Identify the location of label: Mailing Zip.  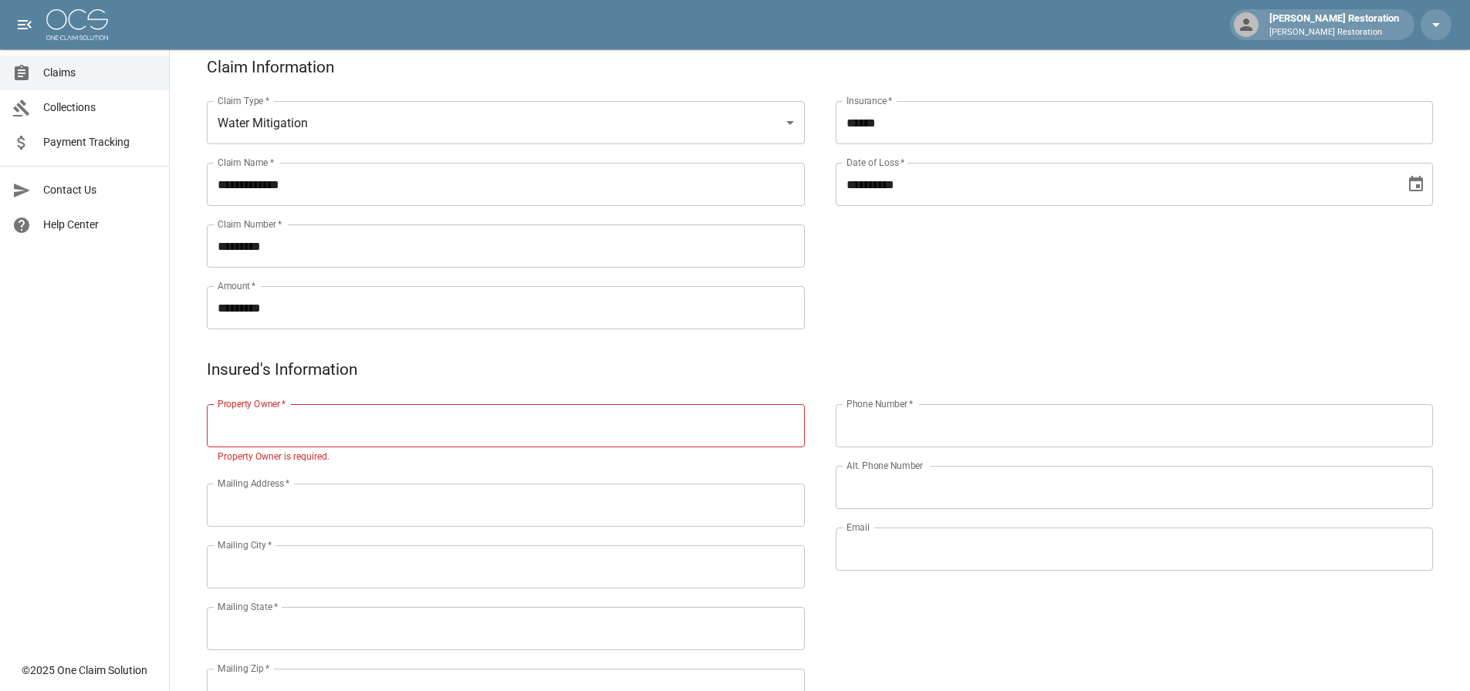
(244, 668).